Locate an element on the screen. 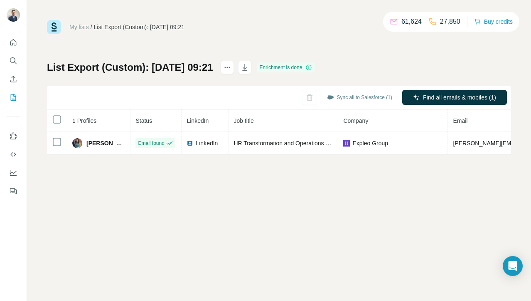  button: Feedback is located at coordinates (13, 191).